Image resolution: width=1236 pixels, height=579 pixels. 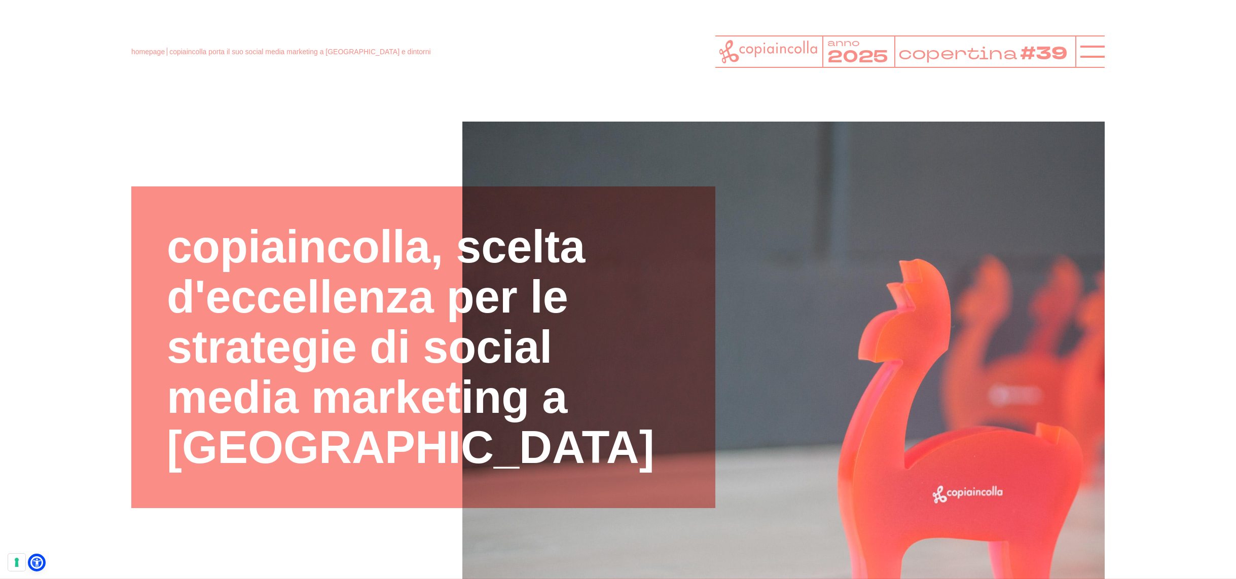 I want to click on tspan: anno, so click(x=843, y=43).